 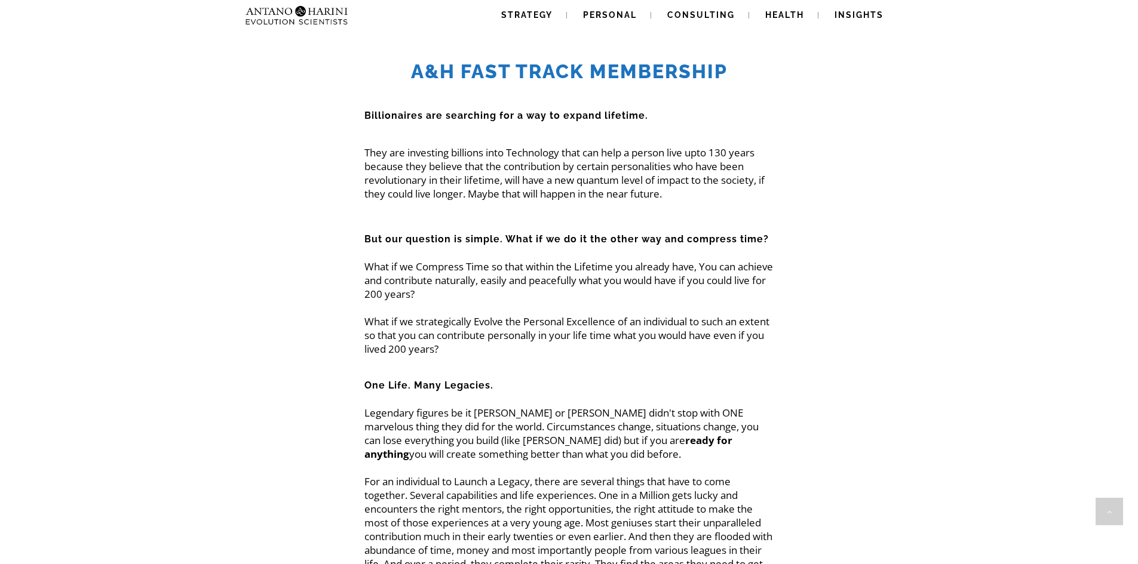 I want to click on span: Consulting, so click(x=700, y=15).